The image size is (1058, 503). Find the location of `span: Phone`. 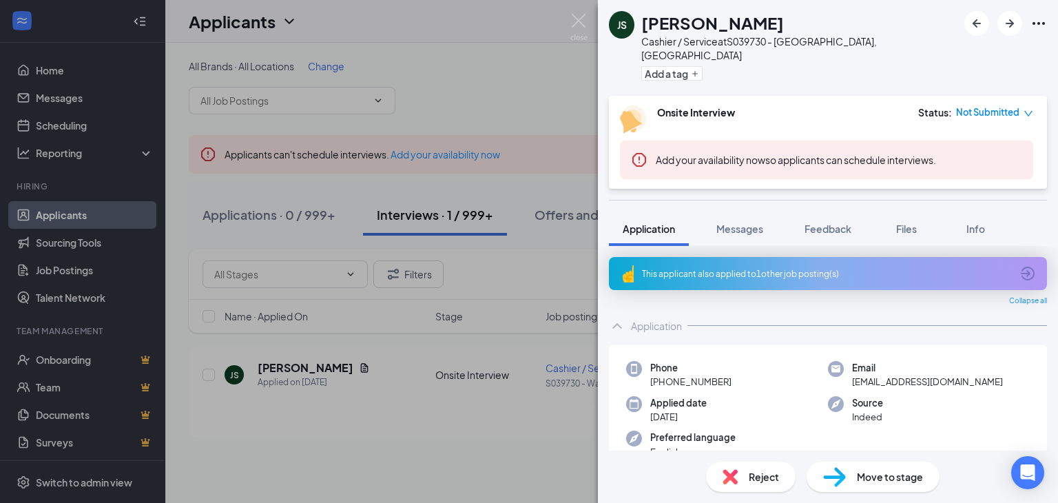

span: Phone is located at coordinates (691, 368).